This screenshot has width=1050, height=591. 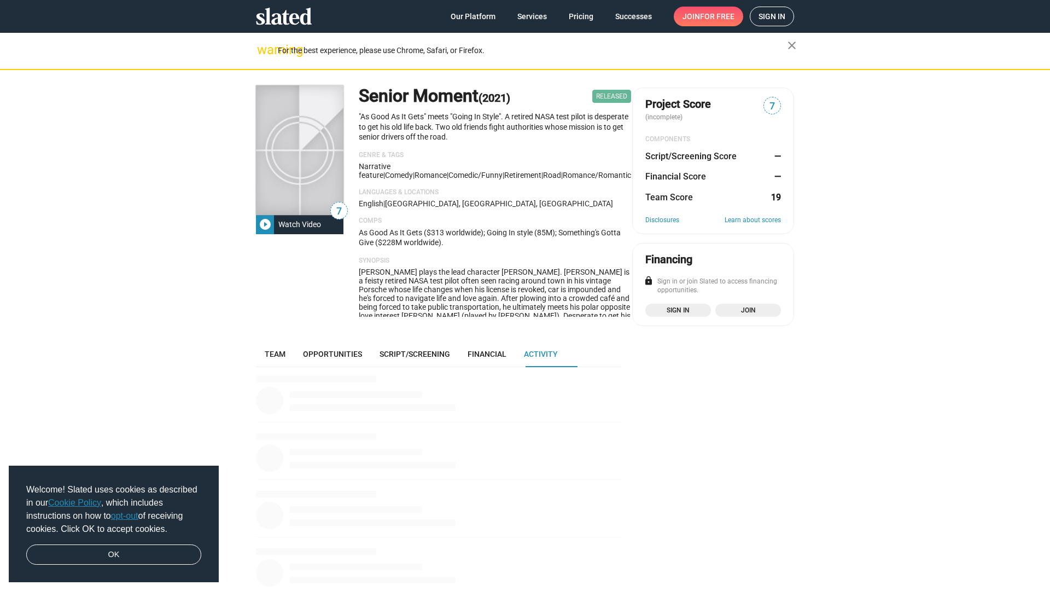 What do you see at coordinates (300, 224) in the screenshot?
I see `div: Watch Video` at bounding box center [300, 224].